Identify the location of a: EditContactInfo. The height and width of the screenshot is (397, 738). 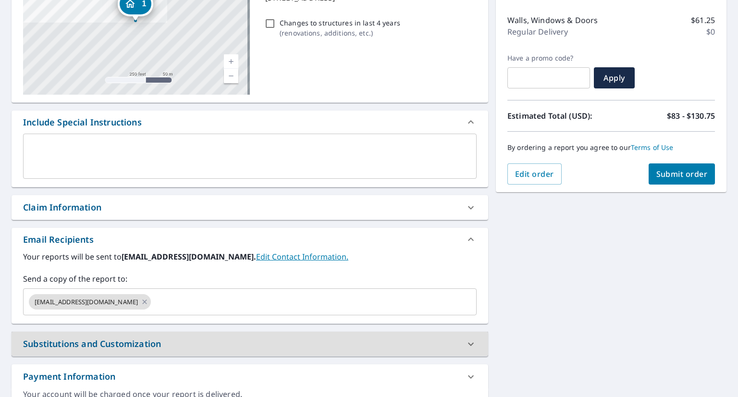
(302, 256).